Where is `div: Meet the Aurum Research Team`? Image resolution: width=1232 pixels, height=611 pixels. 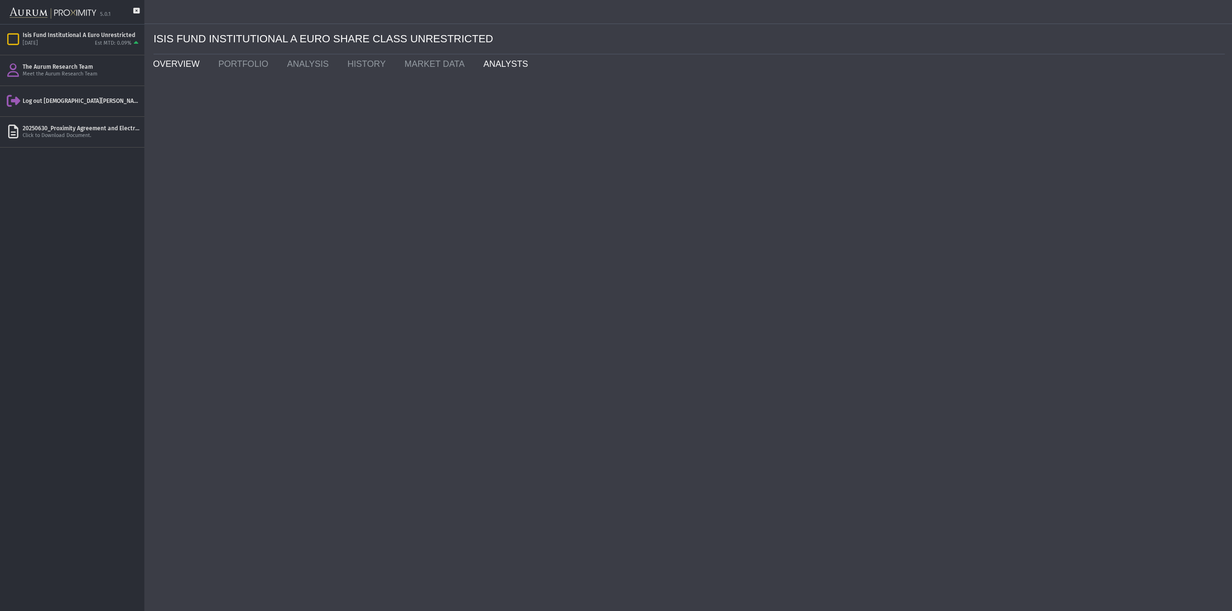 div: Meet the Aurum Research Team is located at coordinates (81, 74).